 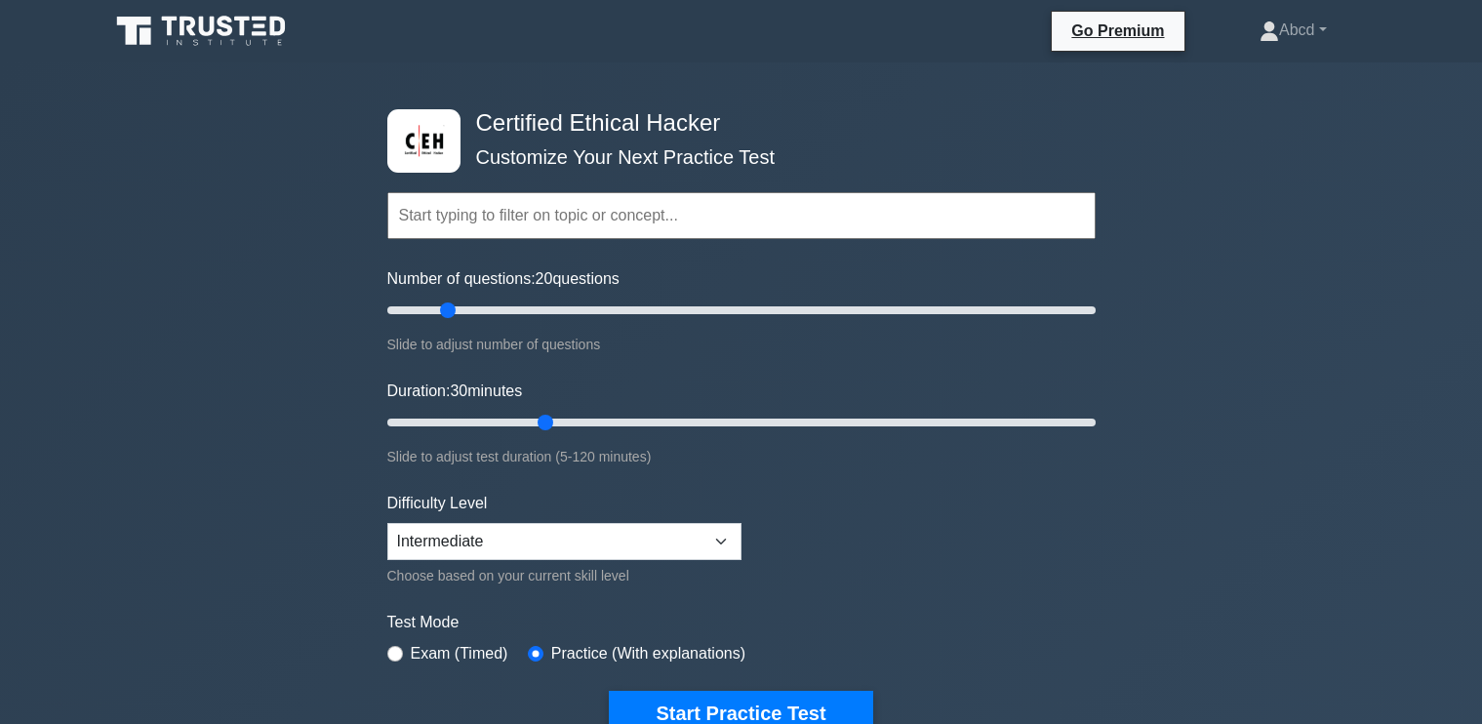 I want to click on label: Number of questions: questions, so click(x=503, y=279).